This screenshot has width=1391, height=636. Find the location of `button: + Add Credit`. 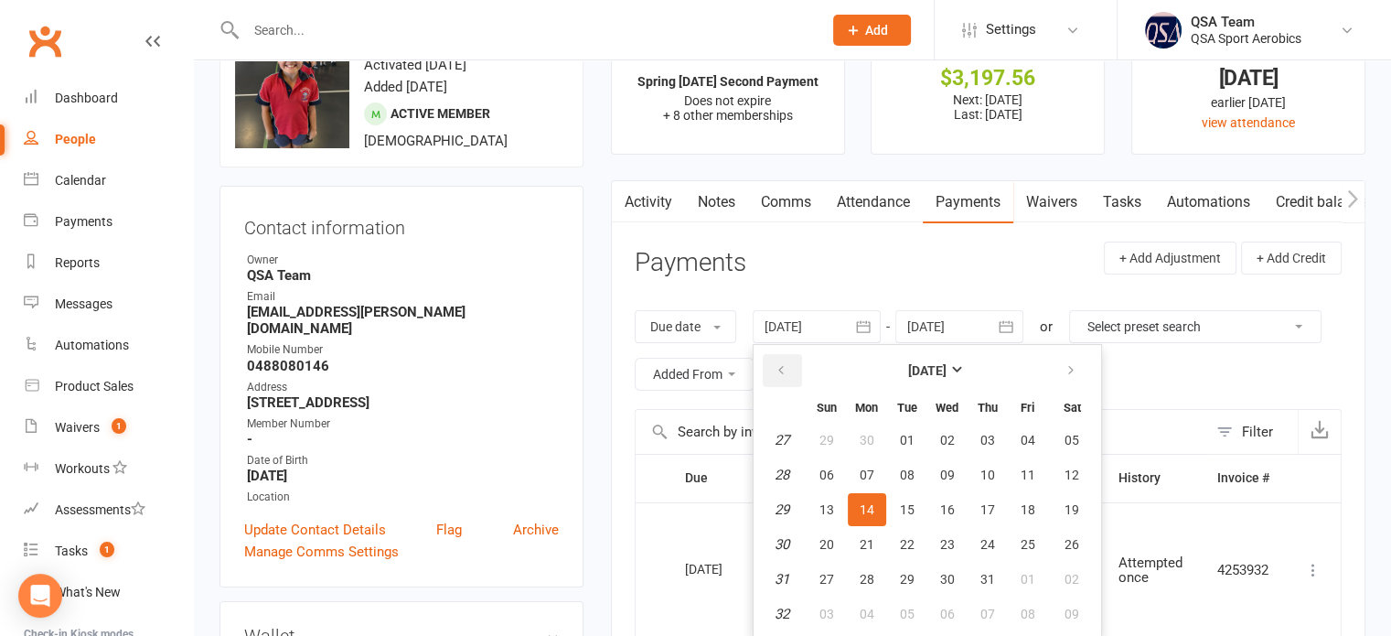

button: + Add Credit is located at coordinates (1291, 258).